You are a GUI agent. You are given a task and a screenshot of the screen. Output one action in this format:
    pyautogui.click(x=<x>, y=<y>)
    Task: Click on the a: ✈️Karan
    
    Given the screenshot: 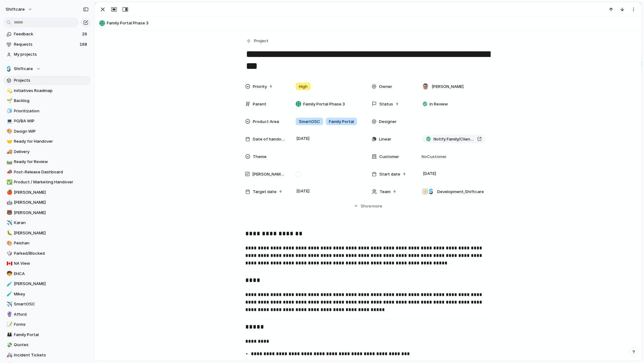 What is the action you would take?
    pyautogui.click(x=47, y=223)
    